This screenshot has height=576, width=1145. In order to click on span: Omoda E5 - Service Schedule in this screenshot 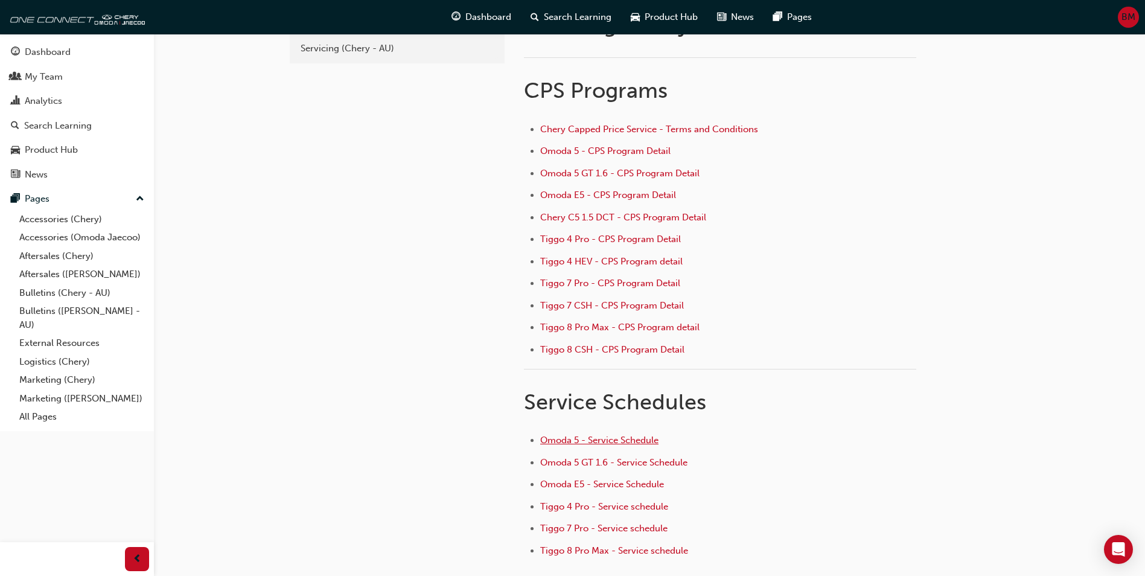, I will do `click(602, 484)`.